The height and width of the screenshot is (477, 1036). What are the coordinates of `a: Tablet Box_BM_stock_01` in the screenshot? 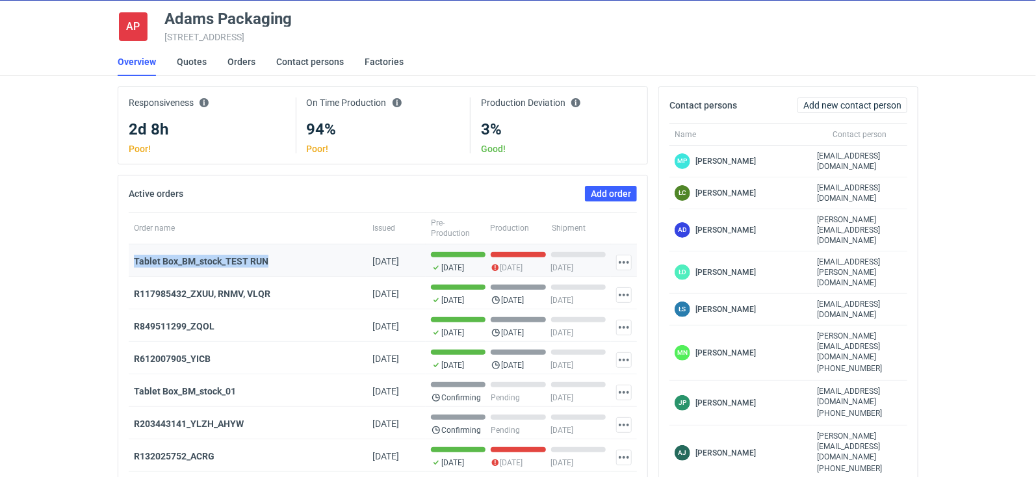 It's located at (185, 391).